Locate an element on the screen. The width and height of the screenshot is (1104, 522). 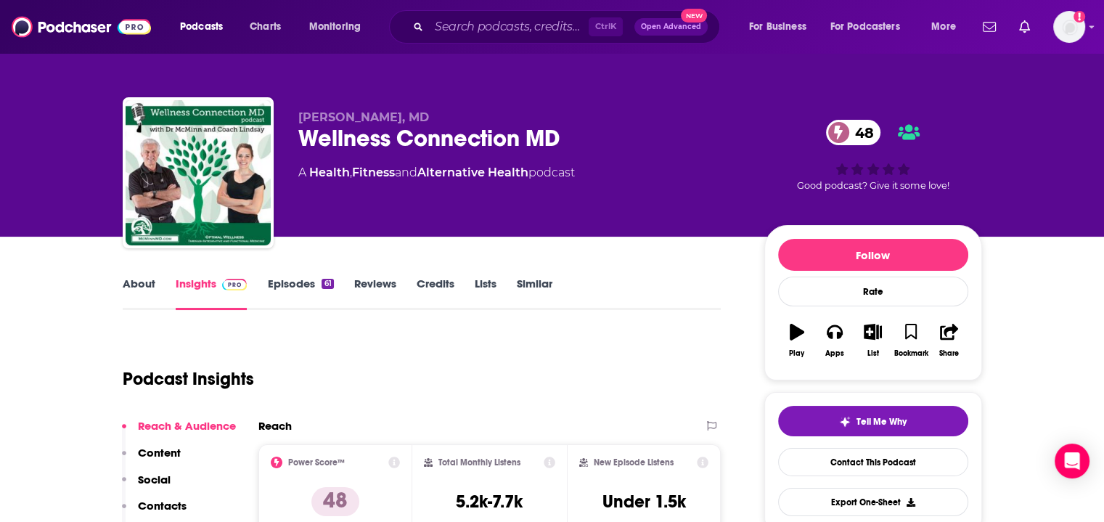
div: A podcast is located at coordinates (436, 173).